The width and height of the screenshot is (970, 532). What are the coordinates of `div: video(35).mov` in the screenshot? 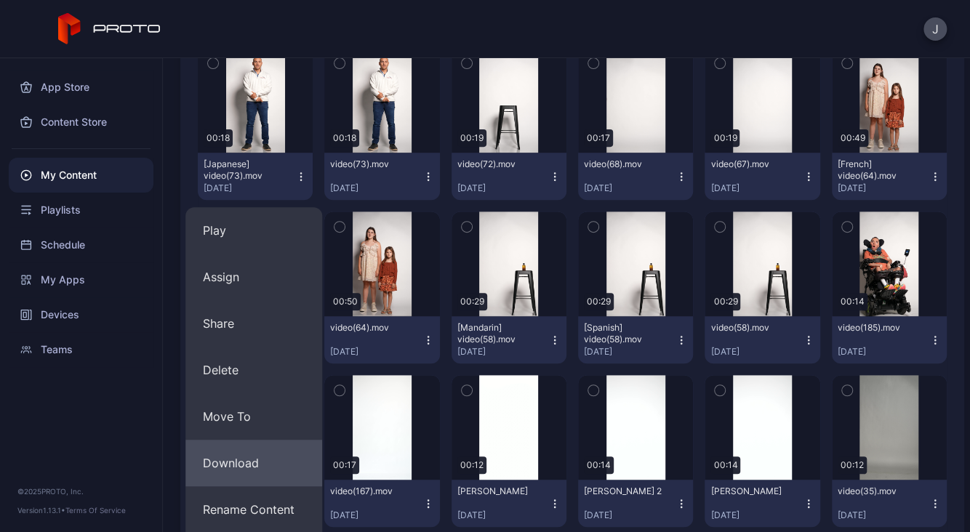 It's located at (878, 492).